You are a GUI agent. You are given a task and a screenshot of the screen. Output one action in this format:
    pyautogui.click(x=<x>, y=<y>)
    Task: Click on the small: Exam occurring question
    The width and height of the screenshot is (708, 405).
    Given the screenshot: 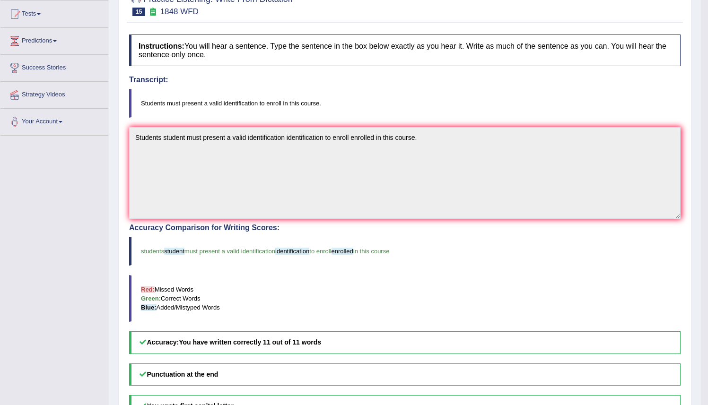 What is the action you would take?
    pyautogui.click(x=152, y=12)
    